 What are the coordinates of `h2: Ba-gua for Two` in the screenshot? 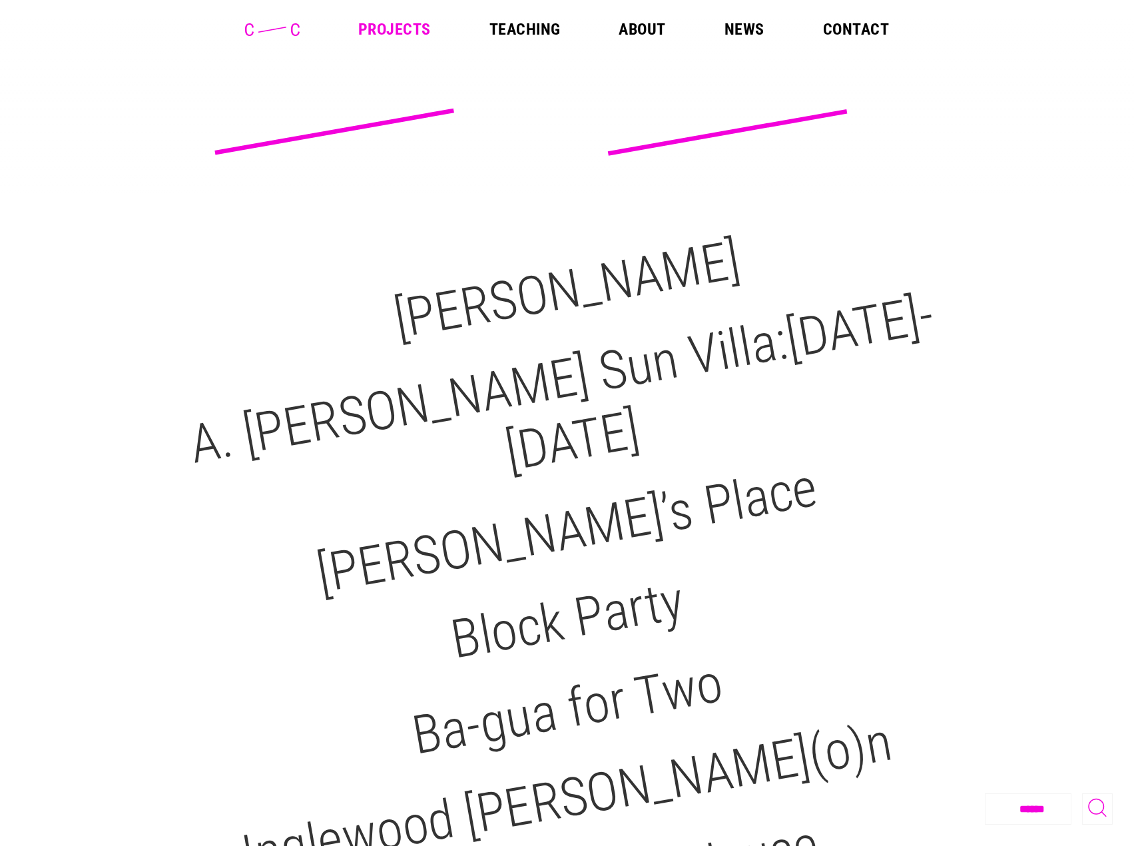 It's located at (567, 709).